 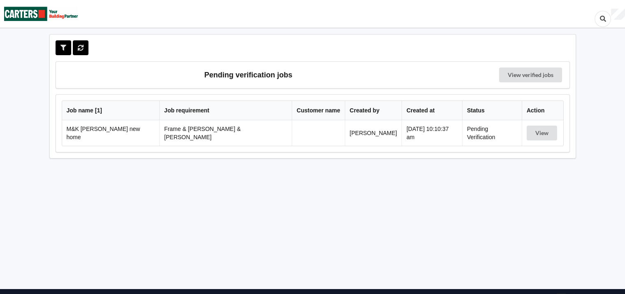 I want to click on th: Created at, so click(x=432, y=110).